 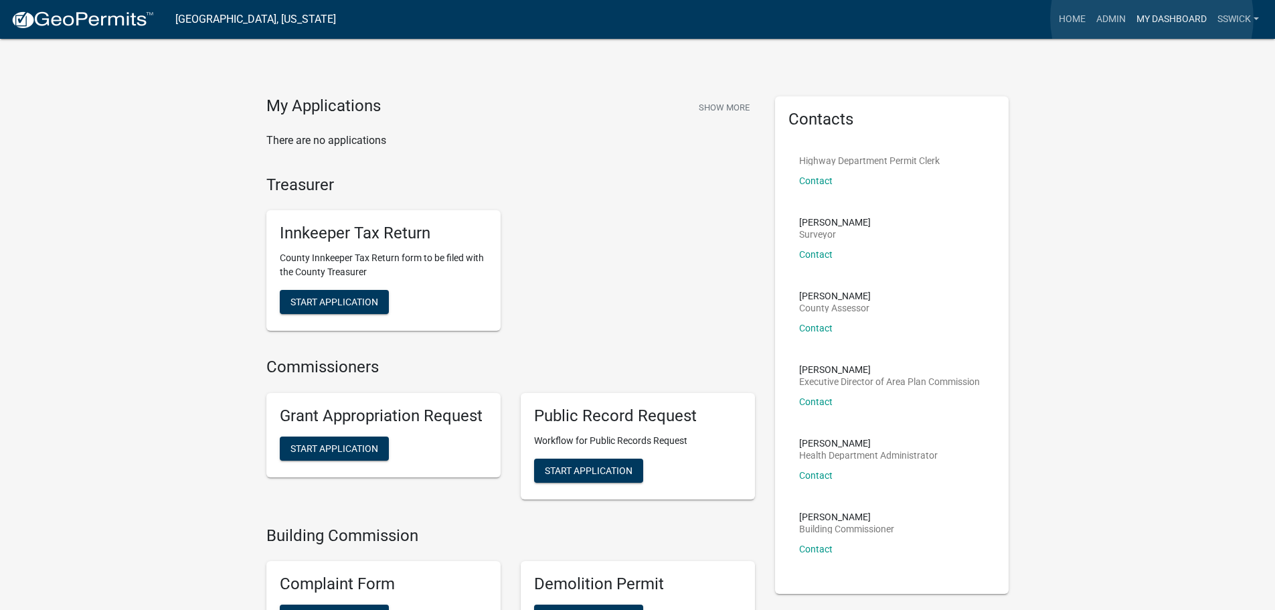 What do you see at coordinates (511, 185) in the screenshot?
I see `h4: Treasurer` at bounding box center [511, 185].